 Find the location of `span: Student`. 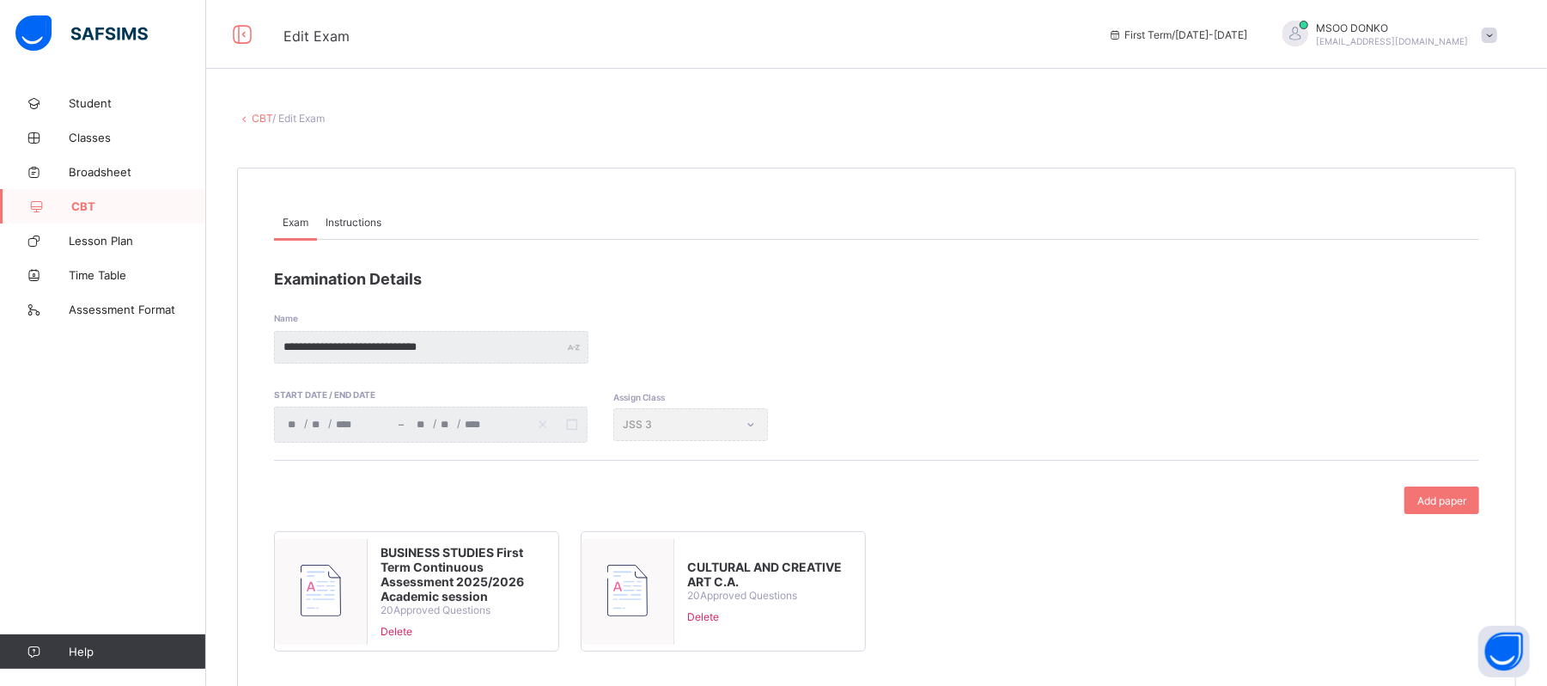

span: Student is located at coordinates (137, 103).